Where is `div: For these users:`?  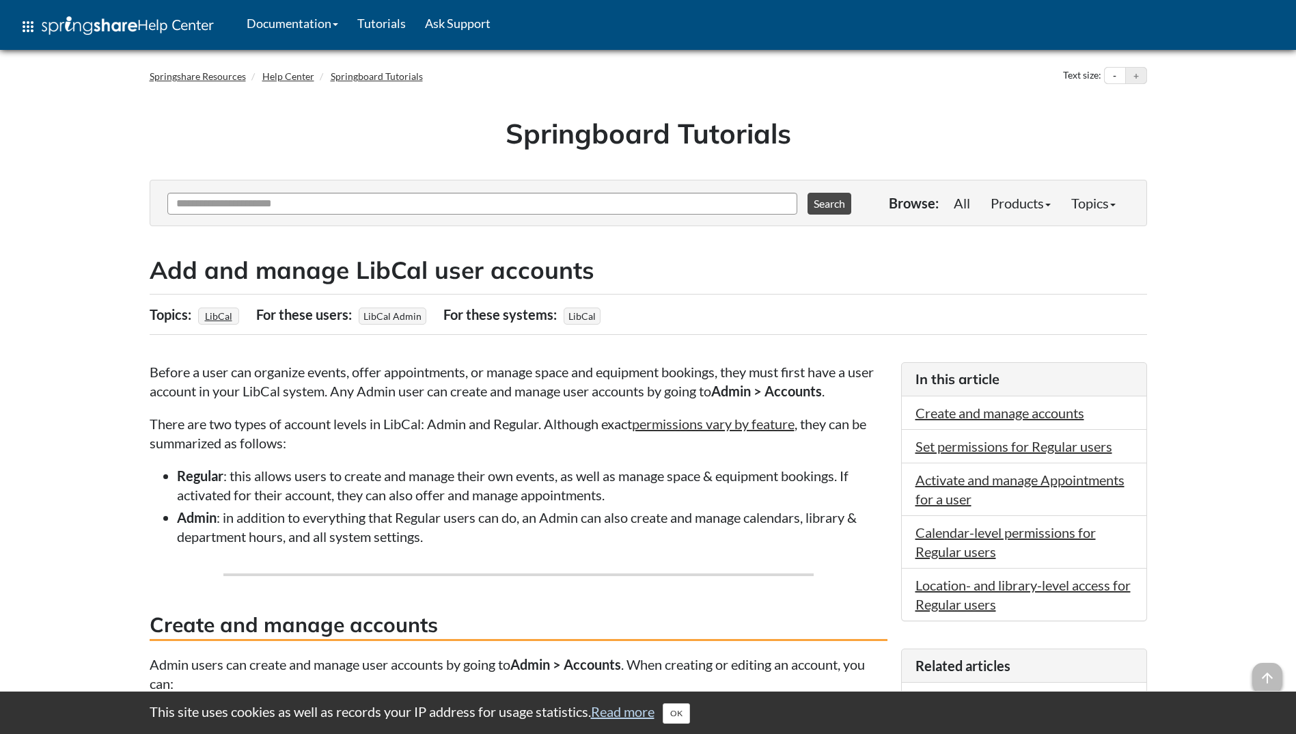 div: For these users: is located at coordinates (305, 314).